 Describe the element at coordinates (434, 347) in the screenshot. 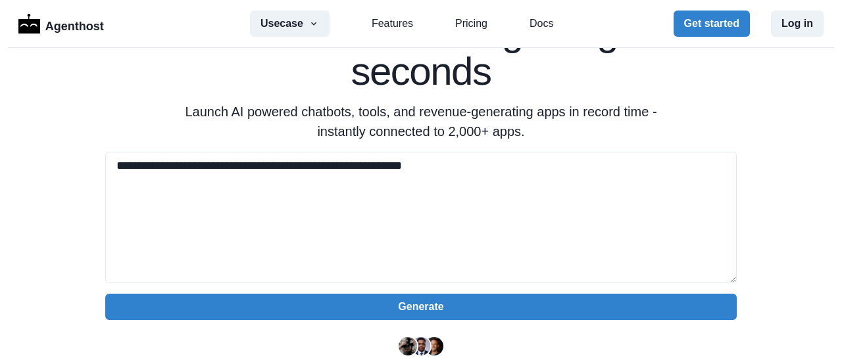

I see `img: Kent Dodds` at that location.